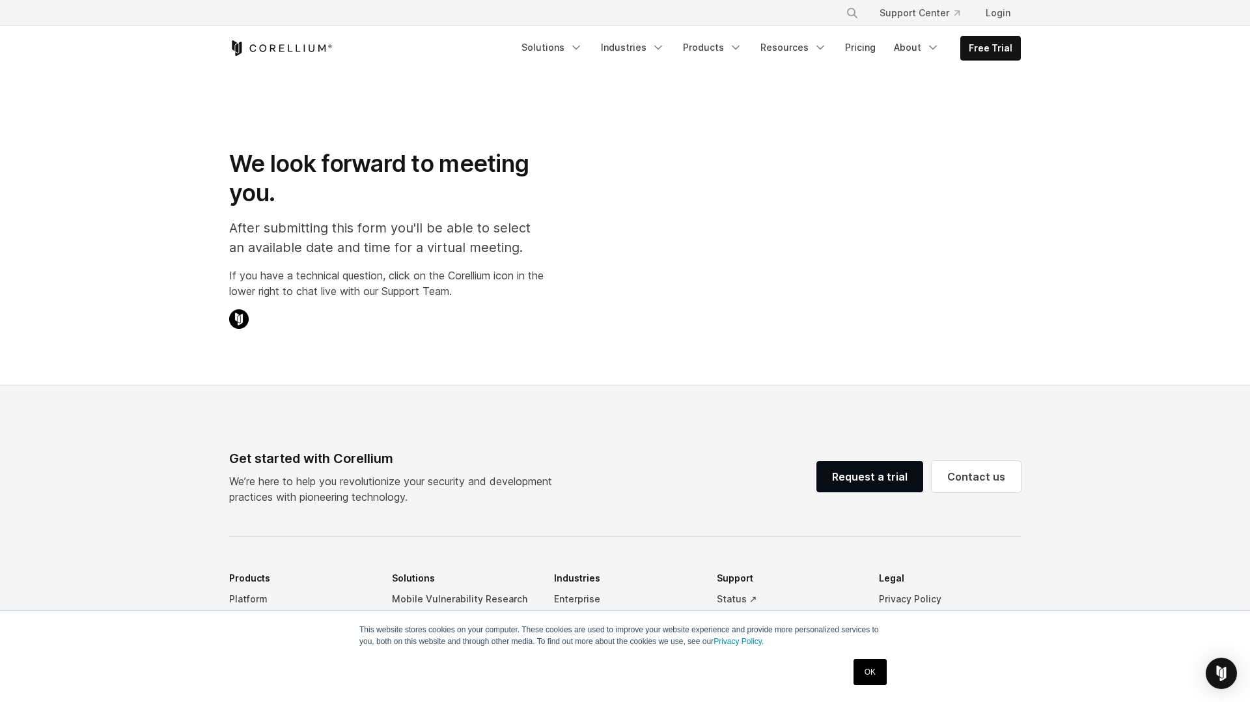  Describe the element at coordinates (386, 178) in the screenshot. I see `h1: We look forward to meeting you.` at that location.